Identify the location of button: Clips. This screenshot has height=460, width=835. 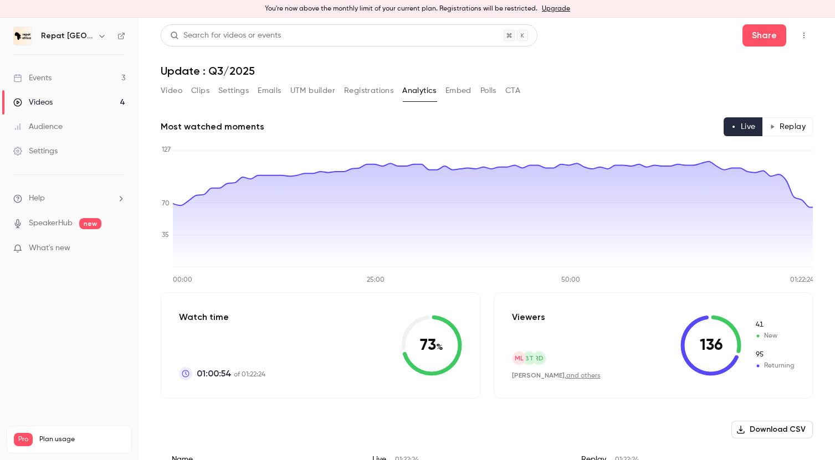
(200, 91).